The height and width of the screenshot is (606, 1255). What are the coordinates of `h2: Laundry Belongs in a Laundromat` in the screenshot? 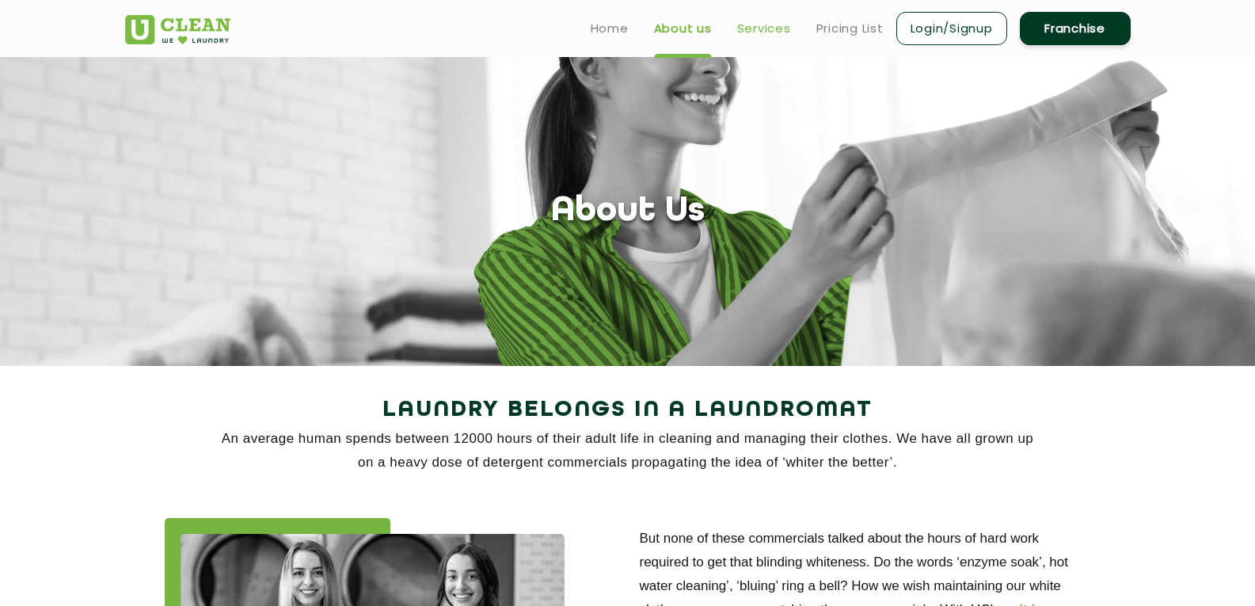 It's located at (628, 410).